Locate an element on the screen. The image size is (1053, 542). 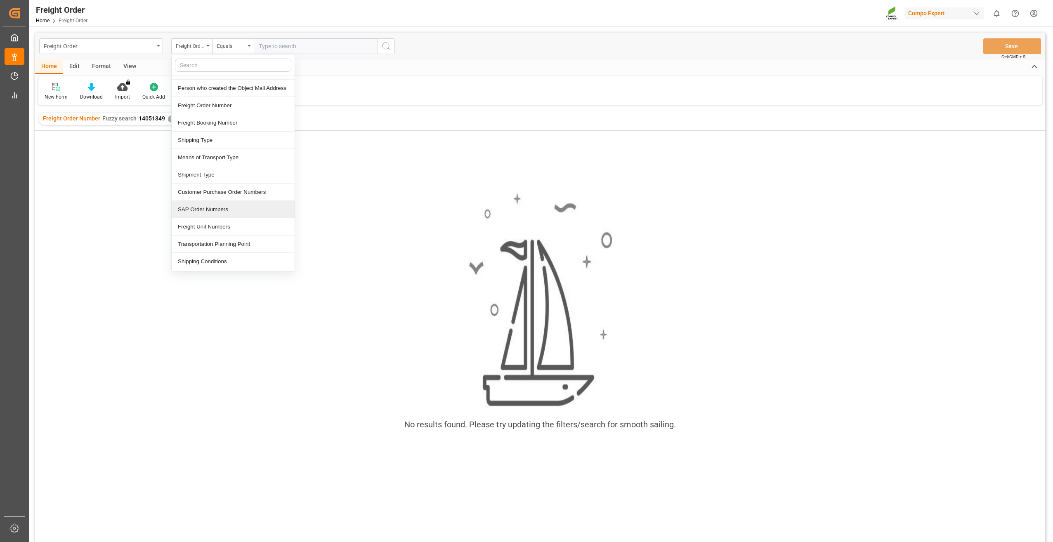
div: SAP Order Numbers is located at coordinates (233, 210).